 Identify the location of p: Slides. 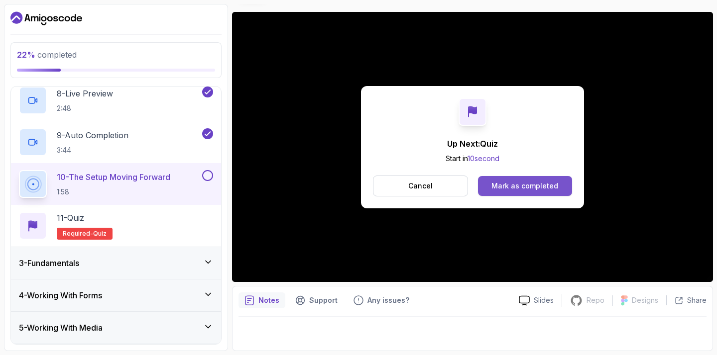
(544, 301).